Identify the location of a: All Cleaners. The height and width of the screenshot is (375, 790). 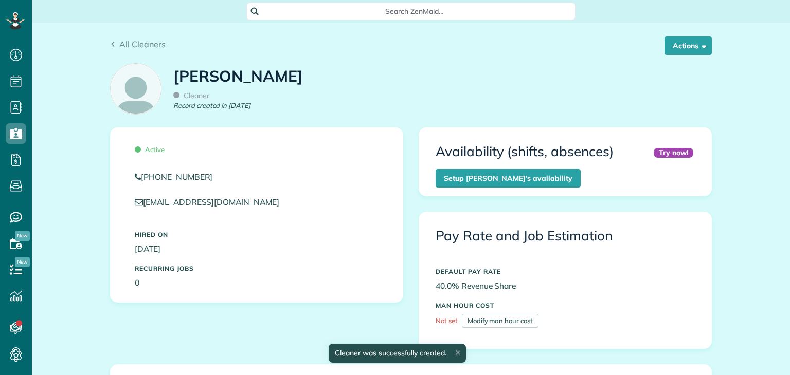
(138, 44).